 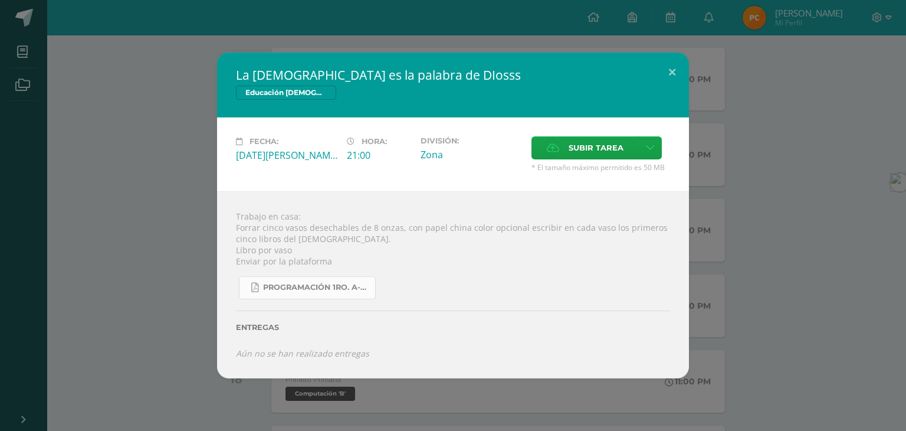 What do you see at coordinates (601, 167) in the screenshot?
I see `span: * El tamaño máximo permitido es 50 MB` at bounding box center [601, 167].